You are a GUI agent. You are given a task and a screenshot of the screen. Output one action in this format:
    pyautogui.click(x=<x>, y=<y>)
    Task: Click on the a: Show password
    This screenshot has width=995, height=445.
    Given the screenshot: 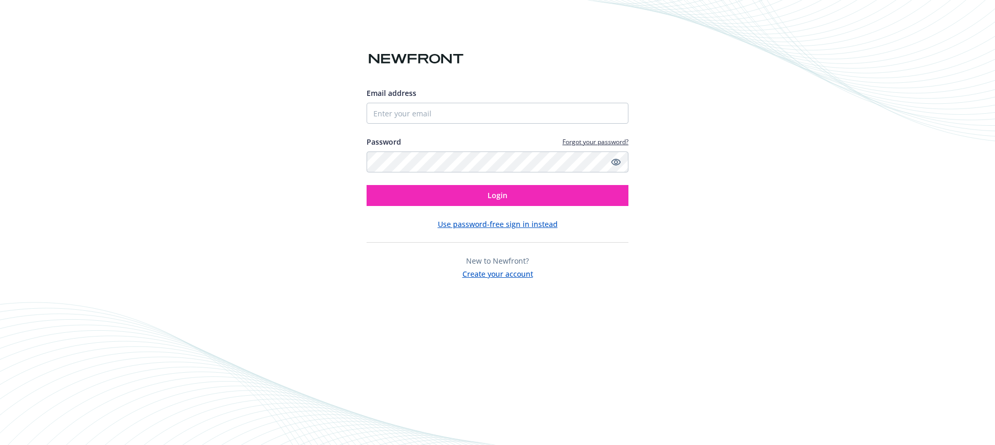 What is the action you would take?
    pyautogui.click(x=616, y=162)
    